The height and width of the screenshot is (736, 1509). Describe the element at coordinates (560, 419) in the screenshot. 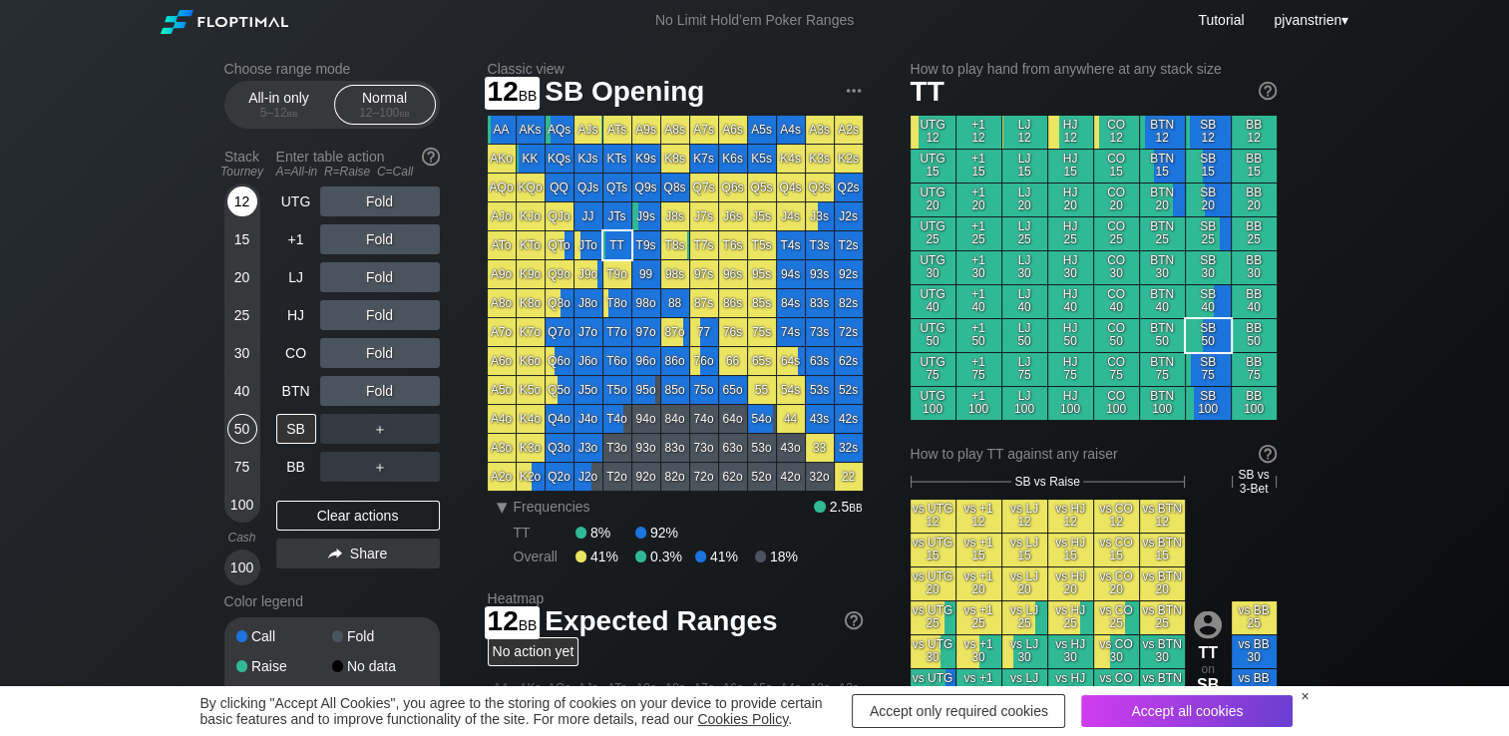

I see `div: Q4o` at that location.